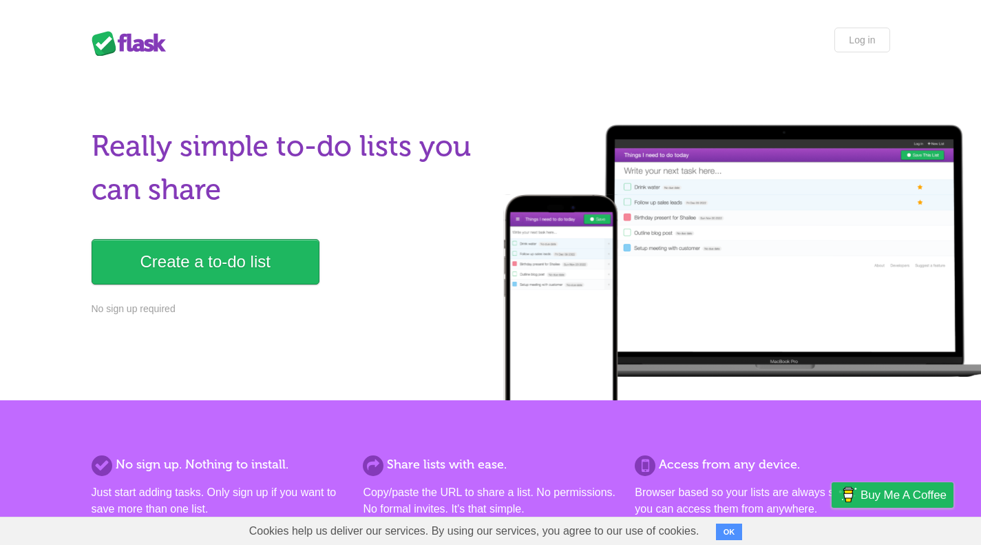  Describe the element at coordinates (490, 464) in the screenshot. I see `h2: Share lists with ease.` at that location.